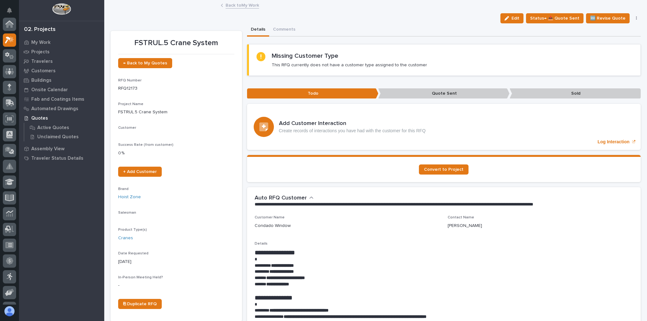 The width and height of the screenshot is (647, 321). What do you see at coordinates (352, 124) in the screenshot?
I see `h3: Add Customer Interaction` at bounding box center [352, 124].